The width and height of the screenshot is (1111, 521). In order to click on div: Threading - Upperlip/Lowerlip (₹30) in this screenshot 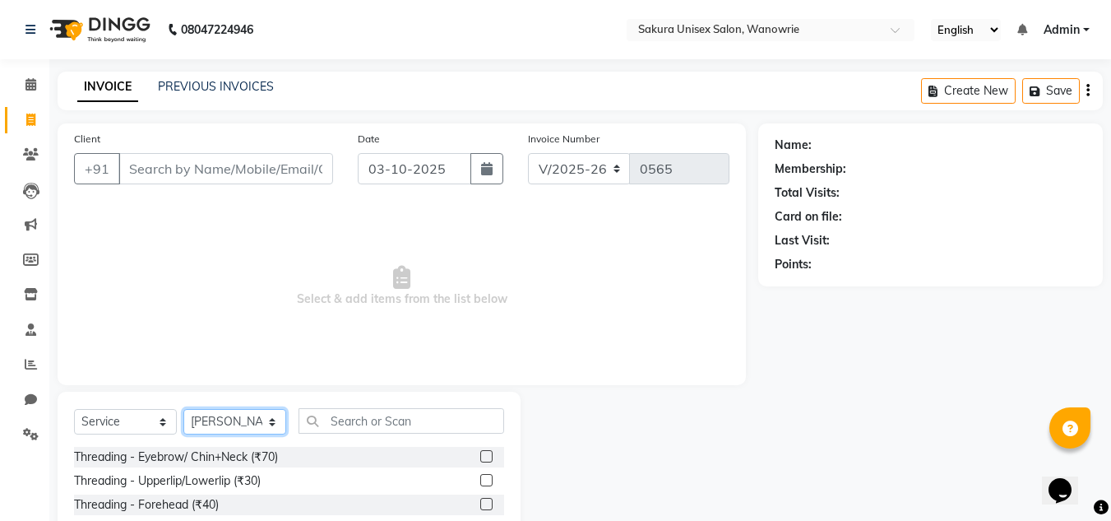, I will do `click(167, 480)`.